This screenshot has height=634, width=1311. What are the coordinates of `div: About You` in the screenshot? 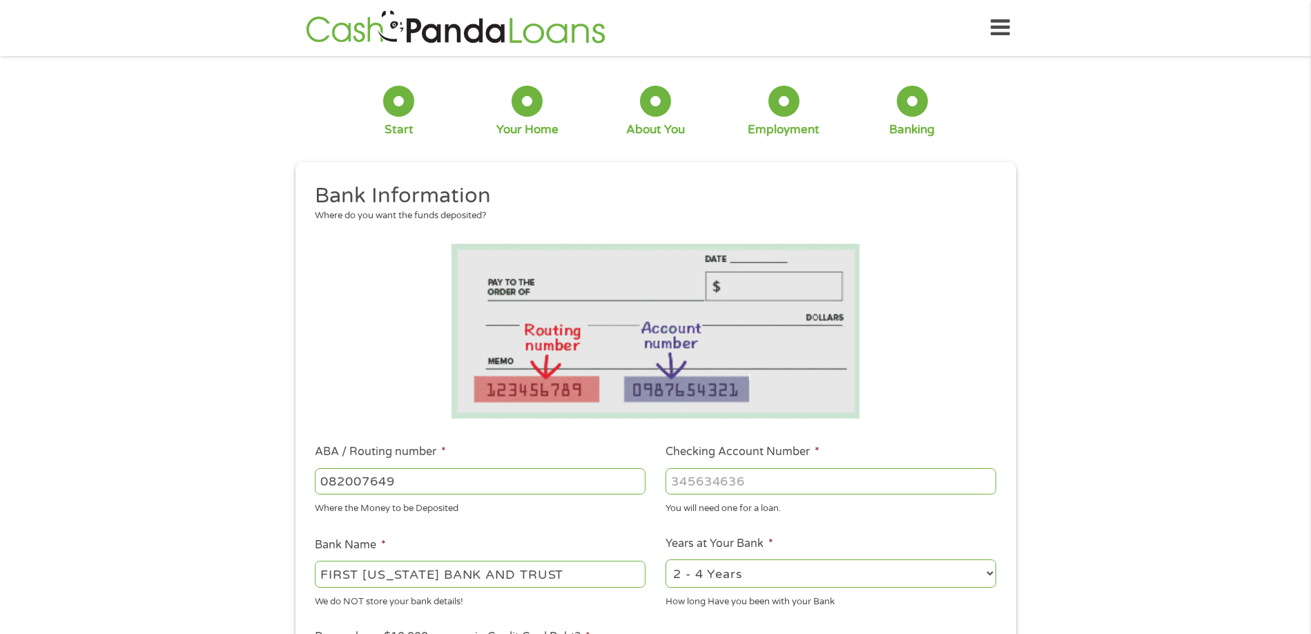 It's located at (655, 130).